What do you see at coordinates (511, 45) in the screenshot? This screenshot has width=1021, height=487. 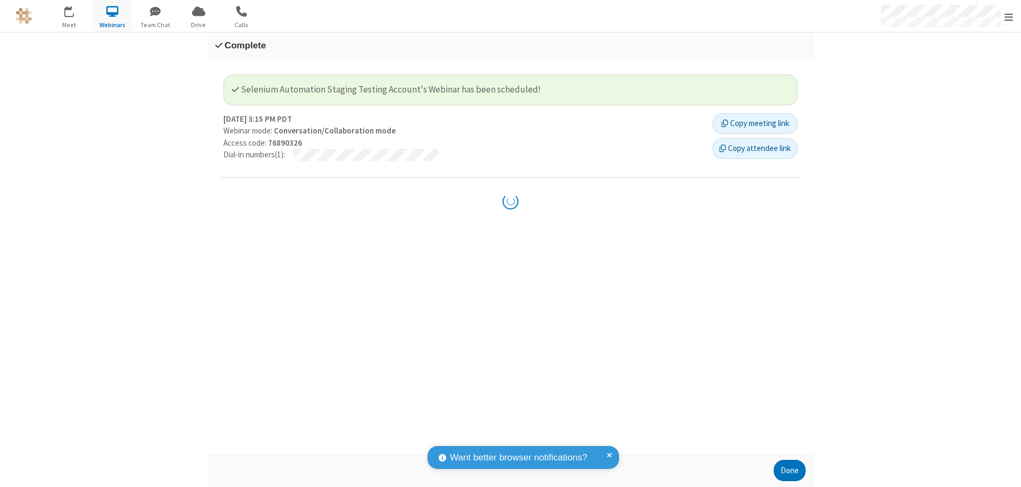 I see `h3: Complete` at bounding box center [511, 45].